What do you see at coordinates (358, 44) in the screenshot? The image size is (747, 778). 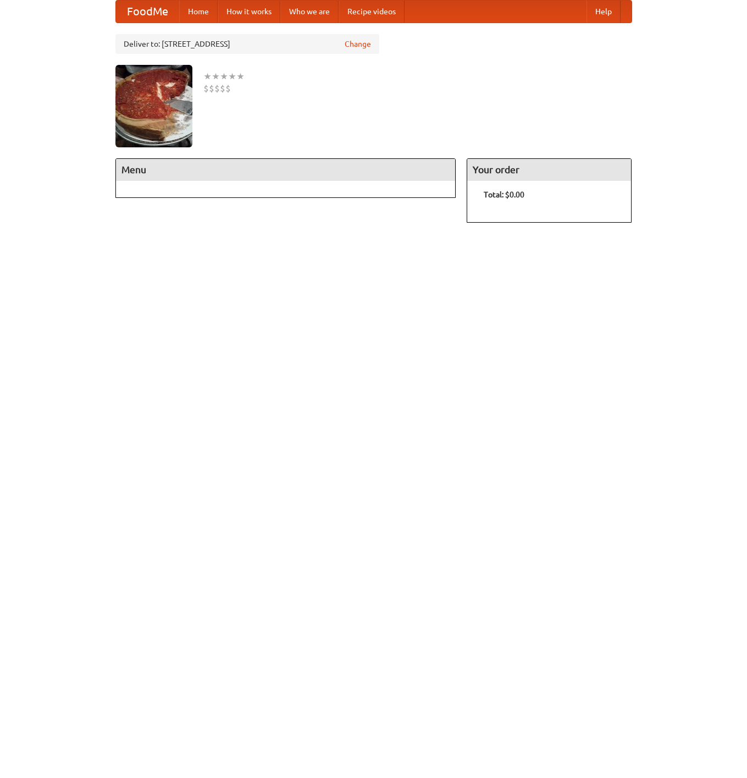 I see `a: Change` at bounding box center [358, 44].